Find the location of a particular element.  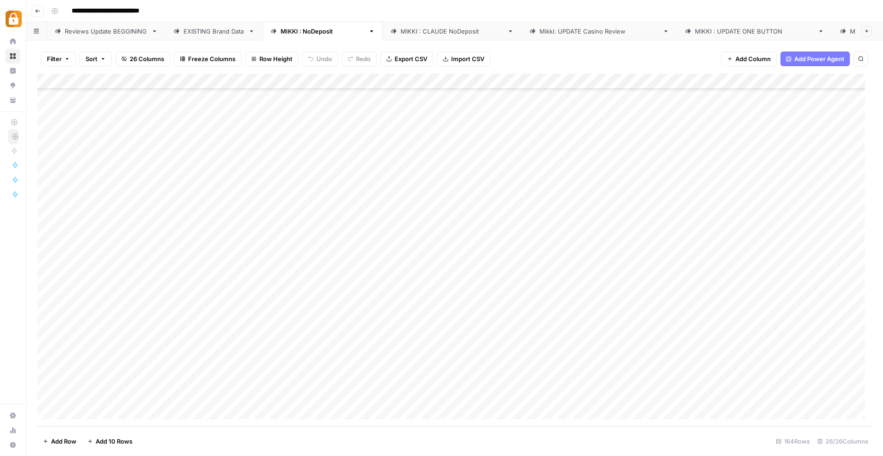

span: 26 Columns is located at coordinates (147, 59).